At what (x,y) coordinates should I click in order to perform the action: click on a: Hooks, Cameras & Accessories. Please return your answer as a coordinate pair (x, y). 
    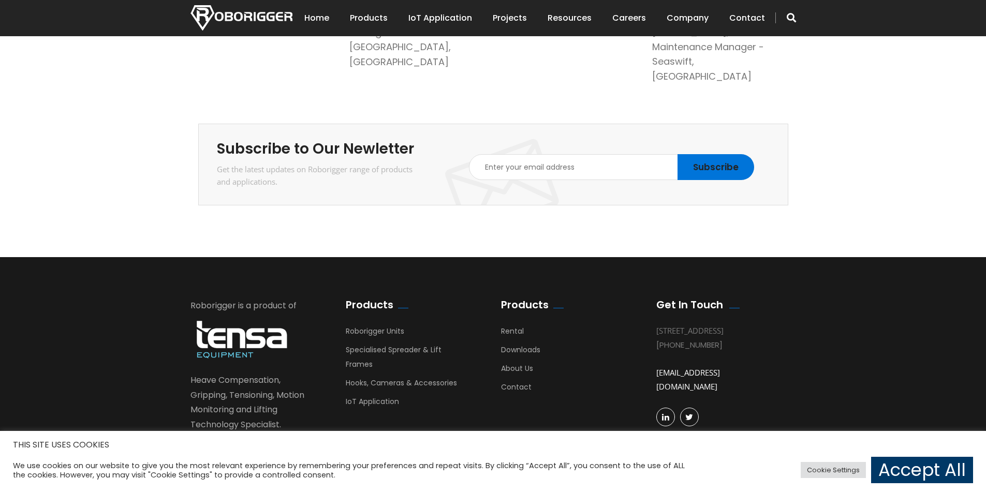
    Looking at the image, I should click on (401, 386).